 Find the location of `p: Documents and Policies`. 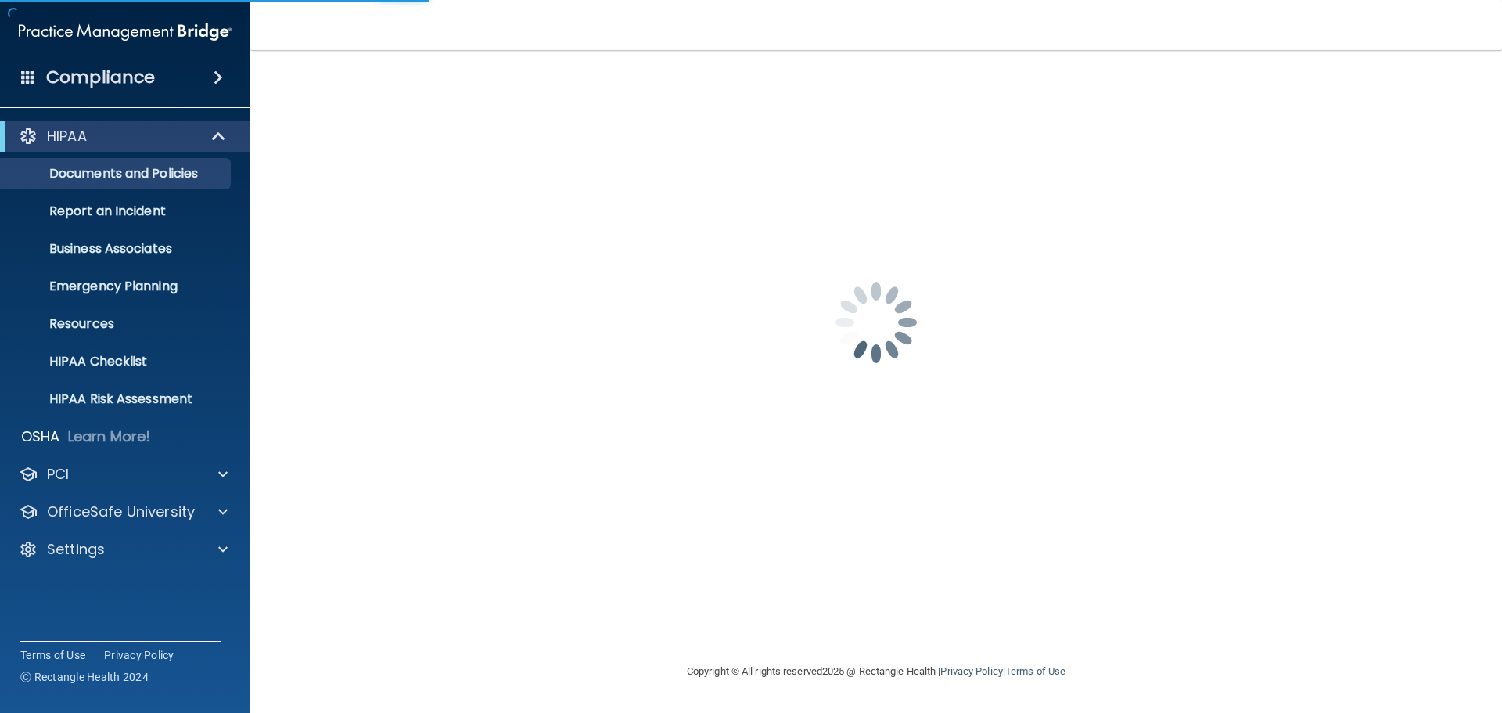

p: Documents and Policies is located at coordinates (117, 174).